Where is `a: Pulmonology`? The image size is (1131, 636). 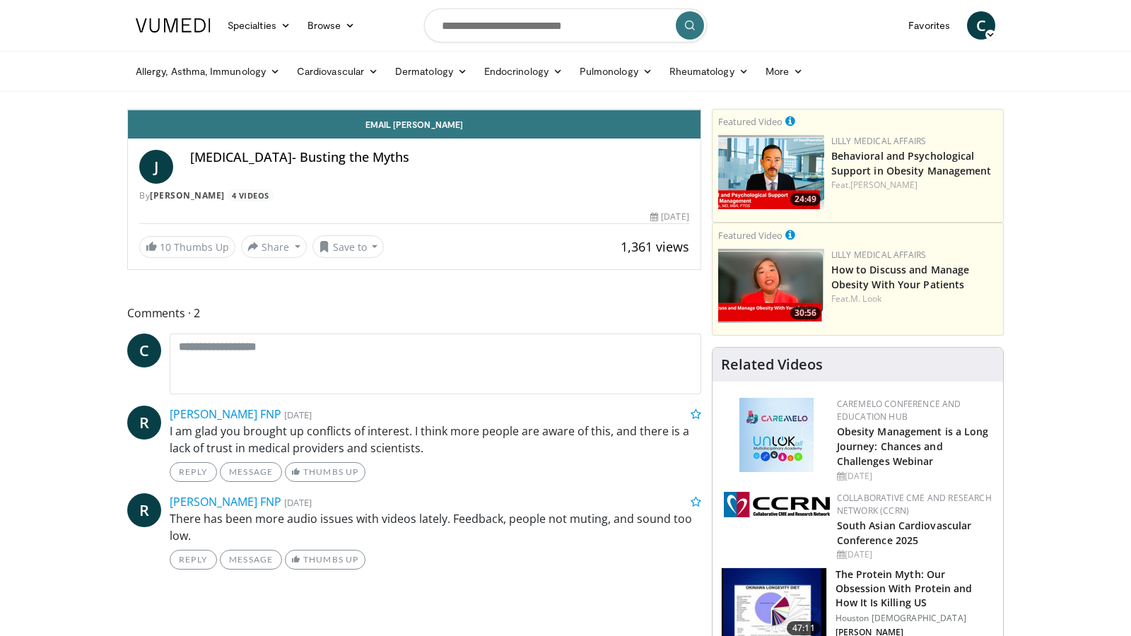 a: Pulmonology is located at coordinates (616, 71).